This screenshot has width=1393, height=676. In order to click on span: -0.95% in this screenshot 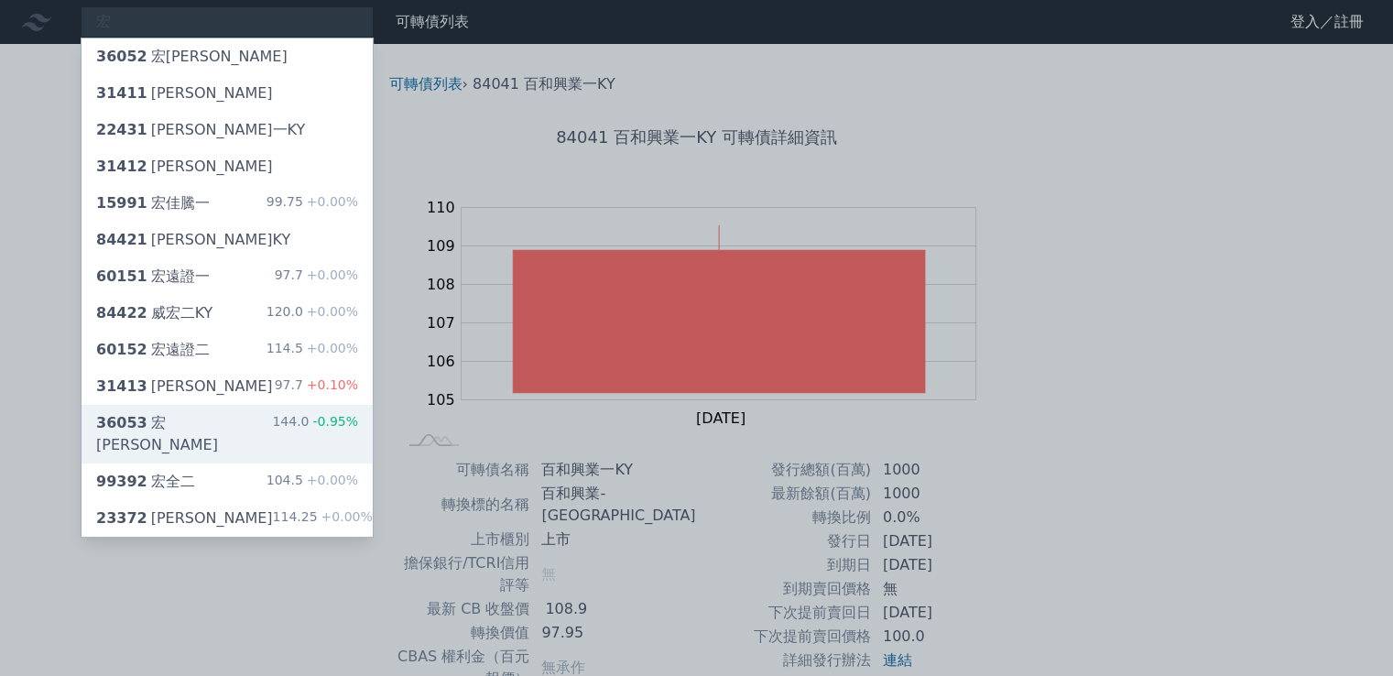, I will do `click(333, 421)`.